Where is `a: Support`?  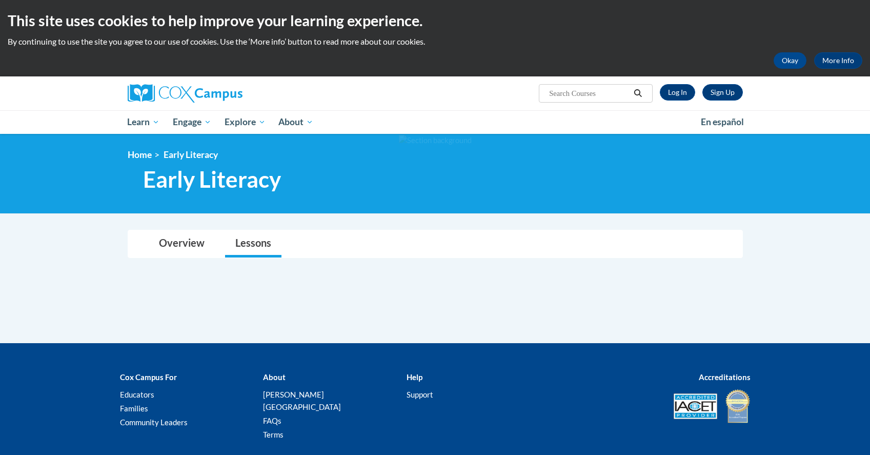 a: Support is located at coordinates (420, 394).